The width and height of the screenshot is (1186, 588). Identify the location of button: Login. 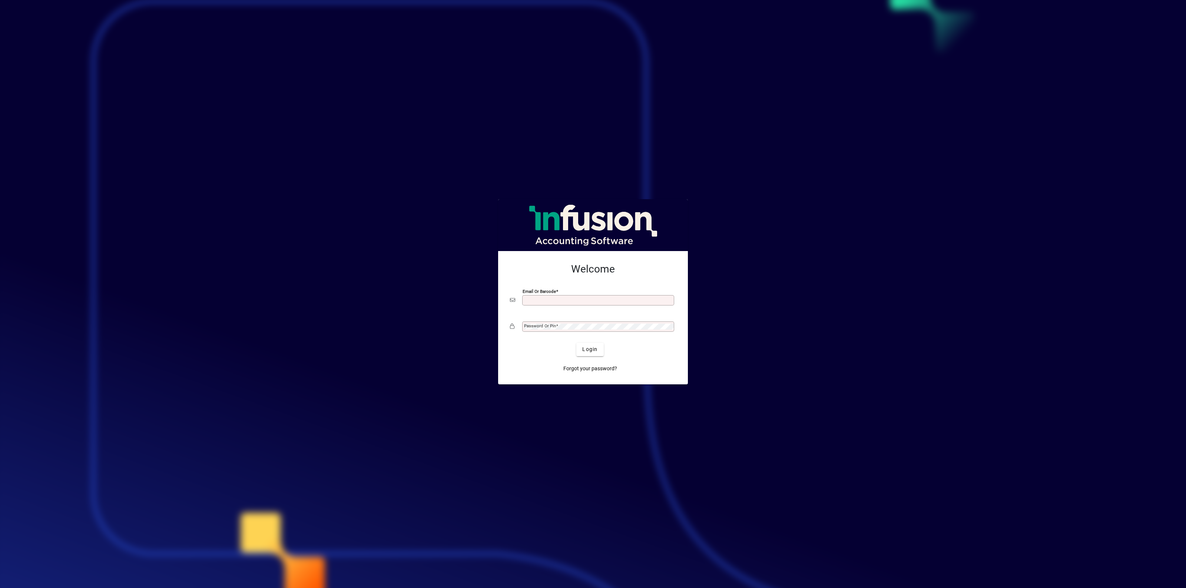
(590, 350).